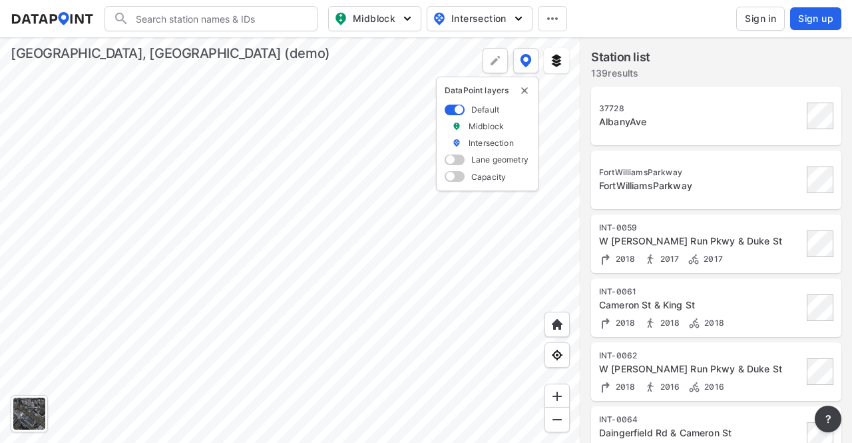 The image size is (852, 443). What do you see at coordinates (701, 419) in the screenshot?
I see `div: INT-0064` at bounding box center [701, 419].